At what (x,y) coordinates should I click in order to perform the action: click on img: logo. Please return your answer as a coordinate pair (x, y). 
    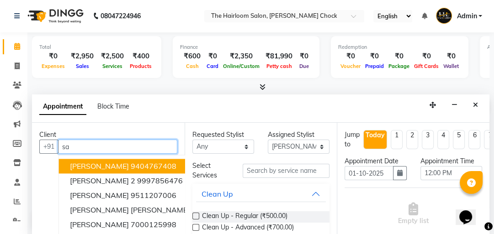
    Looking at the image, I should click on (54, 16).